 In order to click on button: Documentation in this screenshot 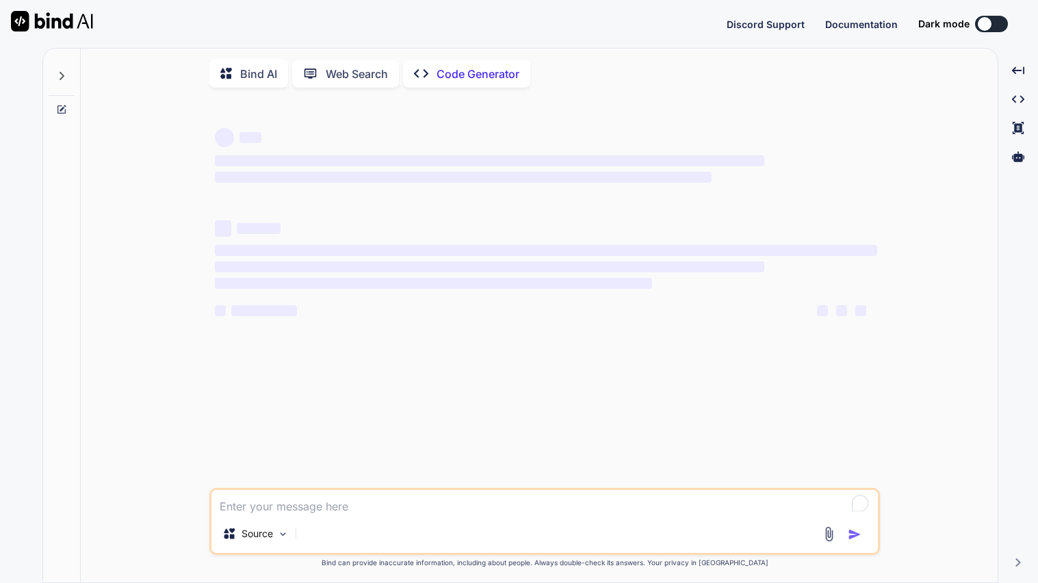, I will do `click(861, 24)`.